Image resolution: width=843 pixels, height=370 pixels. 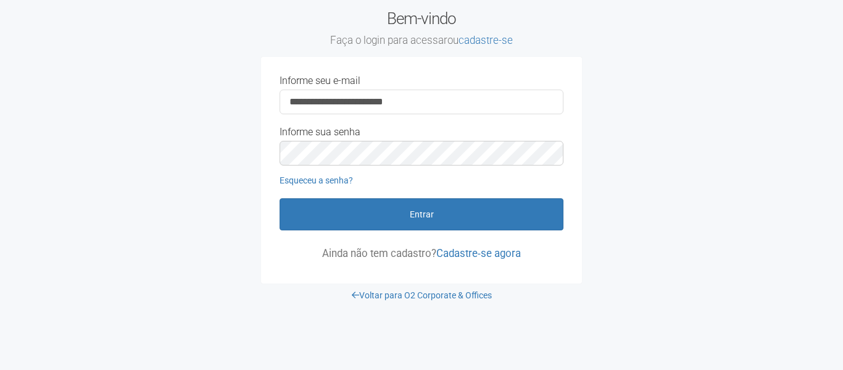 What do you see at coordinates (422, 295) in the screenshot?
I see `a: Voltar para O2 Corporate & Offices` at bounding box center [422, 295].